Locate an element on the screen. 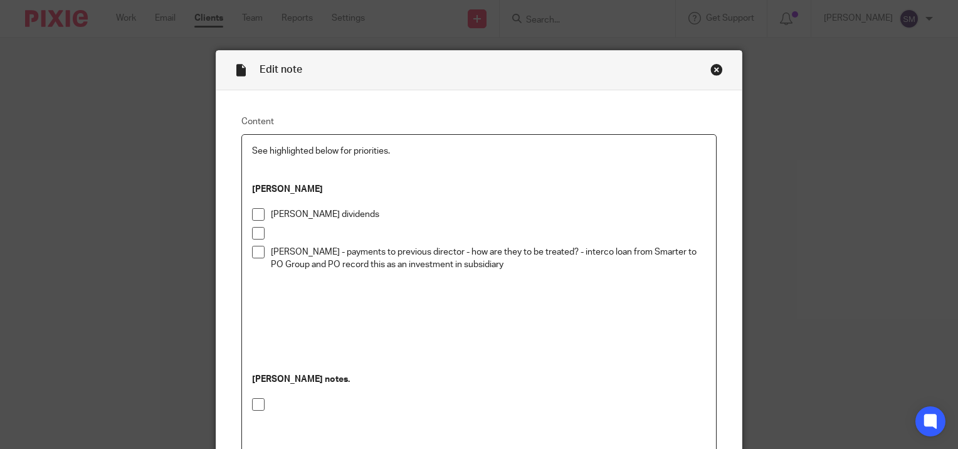 The height and width of the screenshot is (449, 958). div: Close this dialog window is located at coordinates (717, 70).